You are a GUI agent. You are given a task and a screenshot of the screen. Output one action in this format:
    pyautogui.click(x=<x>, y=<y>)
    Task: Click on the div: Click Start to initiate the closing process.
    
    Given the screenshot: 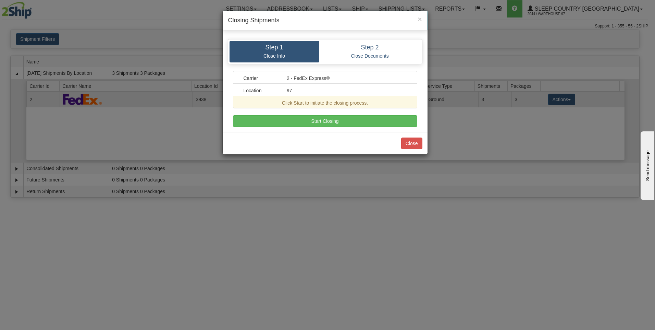 What is the action you would take?
    pyautogui.click(x=325, y=103)
    